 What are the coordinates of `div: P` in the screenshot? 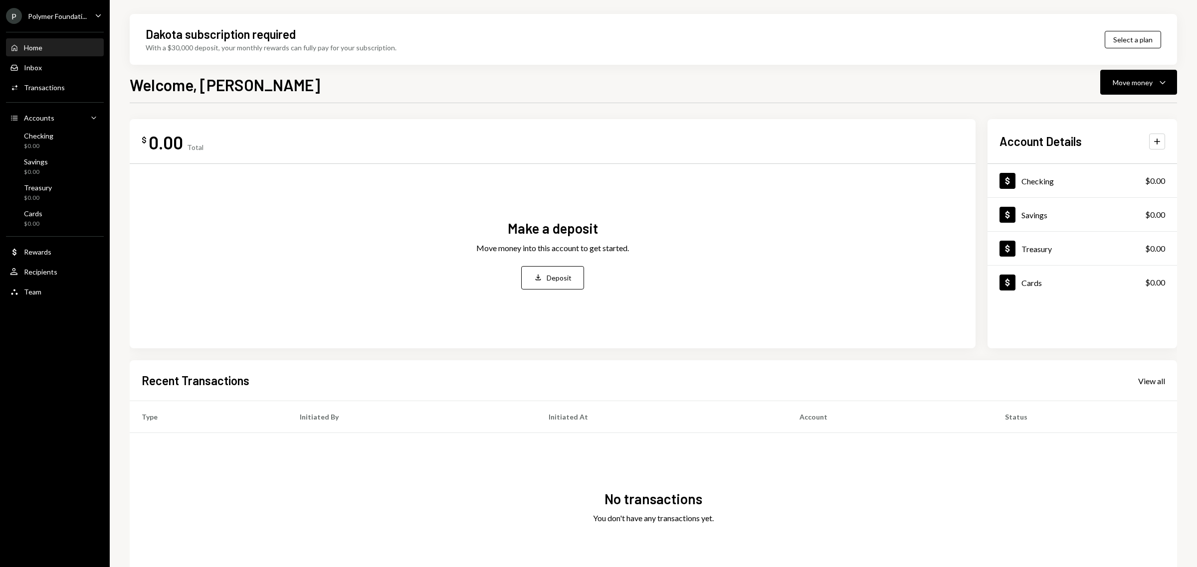 It's located at (14, 16).